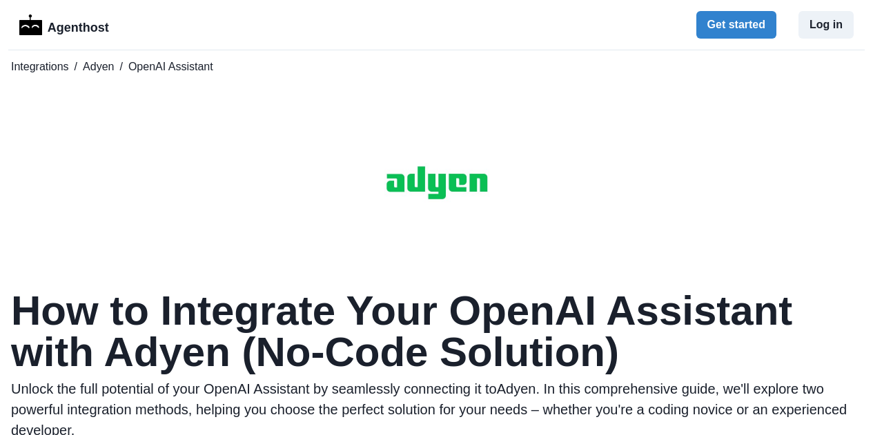 This screenshot has height=435, width=873. What do you see at coordinates (826, 25) in the screenshot?
I see `button: Log in` at bounding box center [826, 25].